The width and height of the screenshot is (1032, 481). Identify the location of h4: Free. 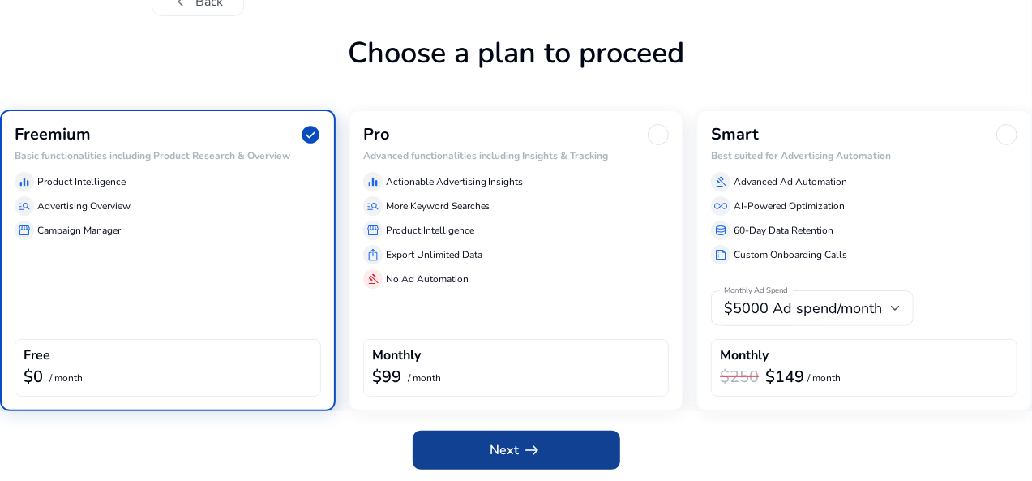
(36, 355).